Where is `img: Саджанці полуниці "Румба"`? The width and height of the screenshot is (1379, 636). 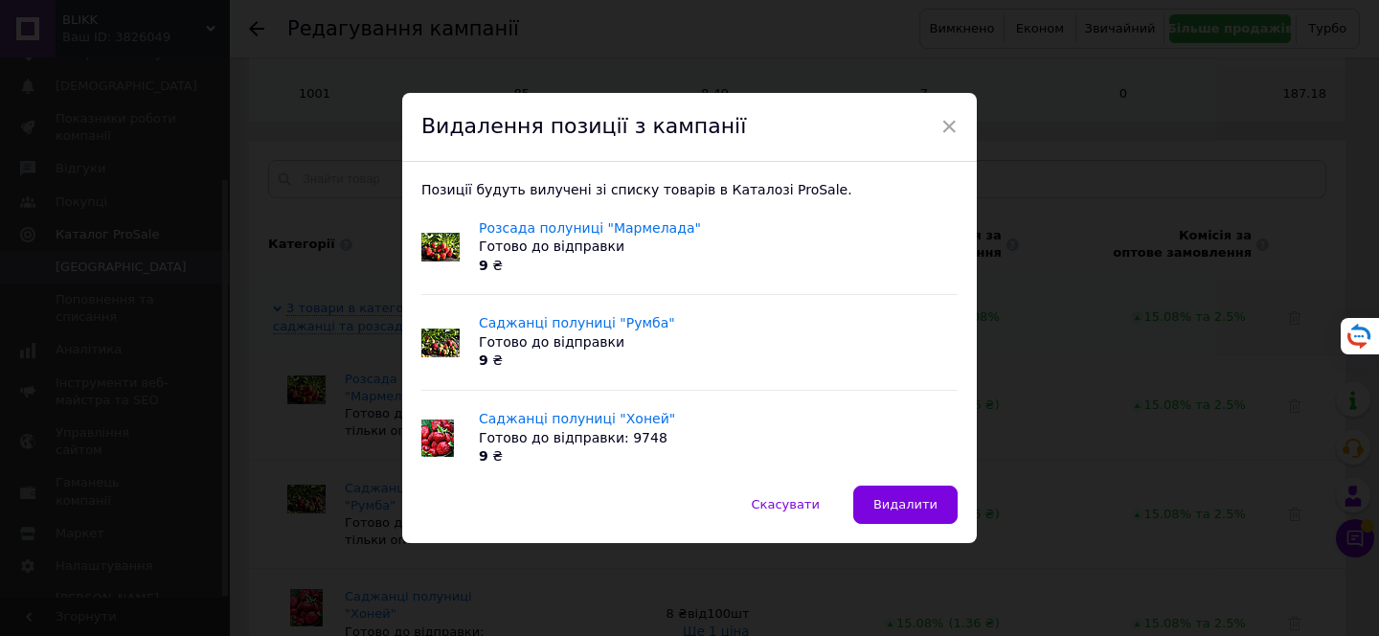 img: Саджанці полуниці "Румба" is located at coordinates (440, 343).